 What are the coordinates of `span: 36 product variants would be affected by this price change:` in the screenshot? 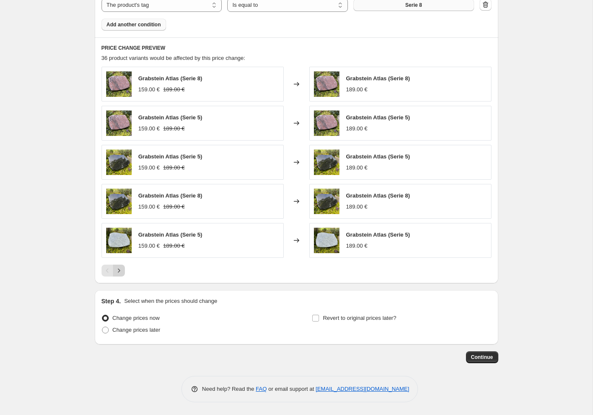 It's located at (173, 58).